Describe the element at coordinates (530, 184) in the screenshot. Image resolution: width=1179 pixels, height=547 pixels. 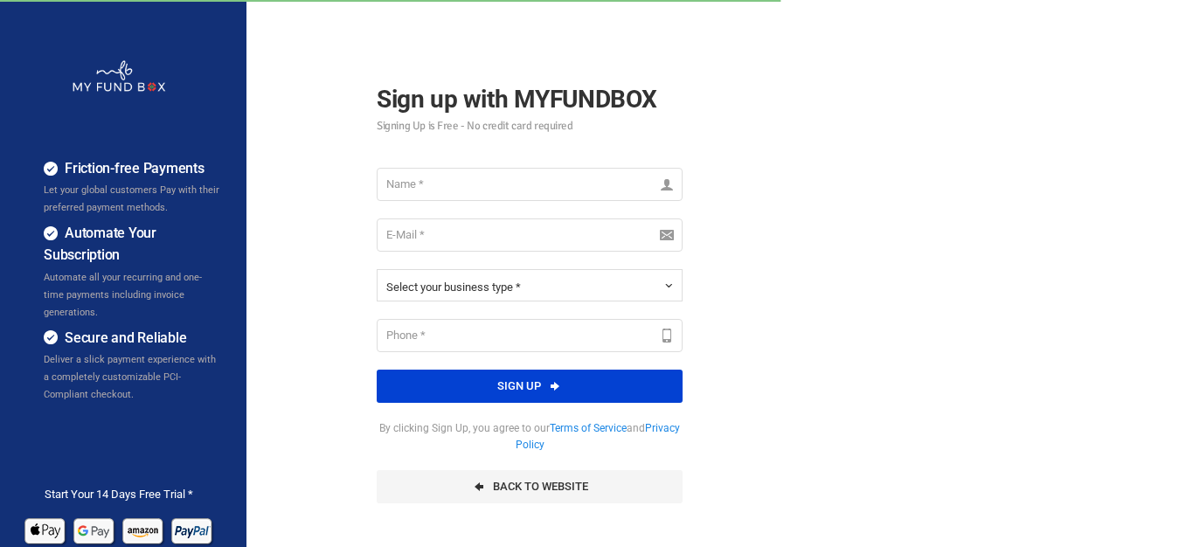
I see `input: Name *` at that location.